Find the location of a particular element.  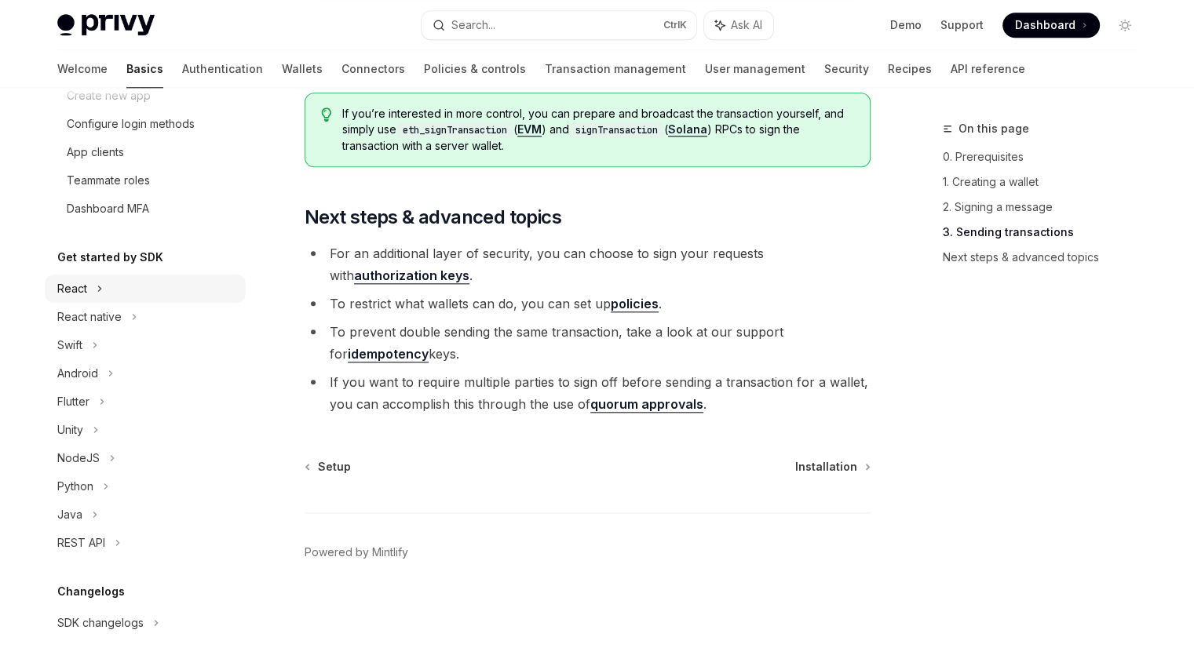

a: Solana is located at coordinates (687, 129).